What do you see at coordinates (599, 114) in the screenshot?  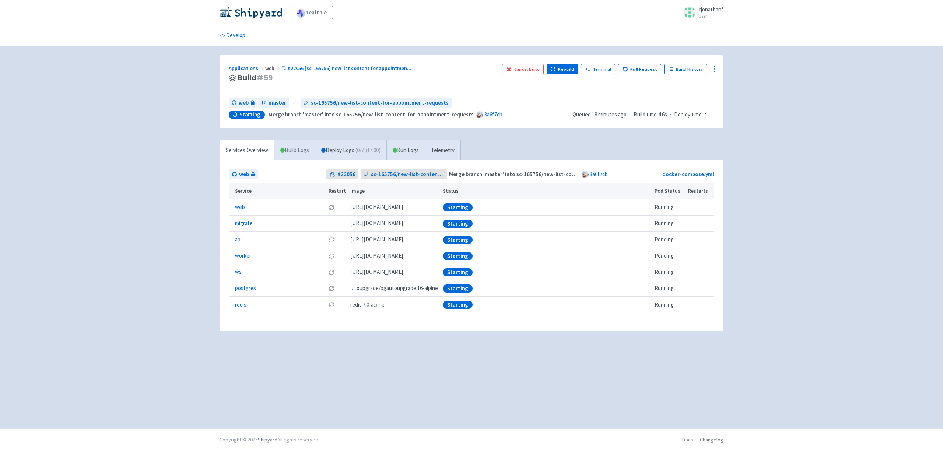 I see `span: Queued` at bounding box center [599, 114].